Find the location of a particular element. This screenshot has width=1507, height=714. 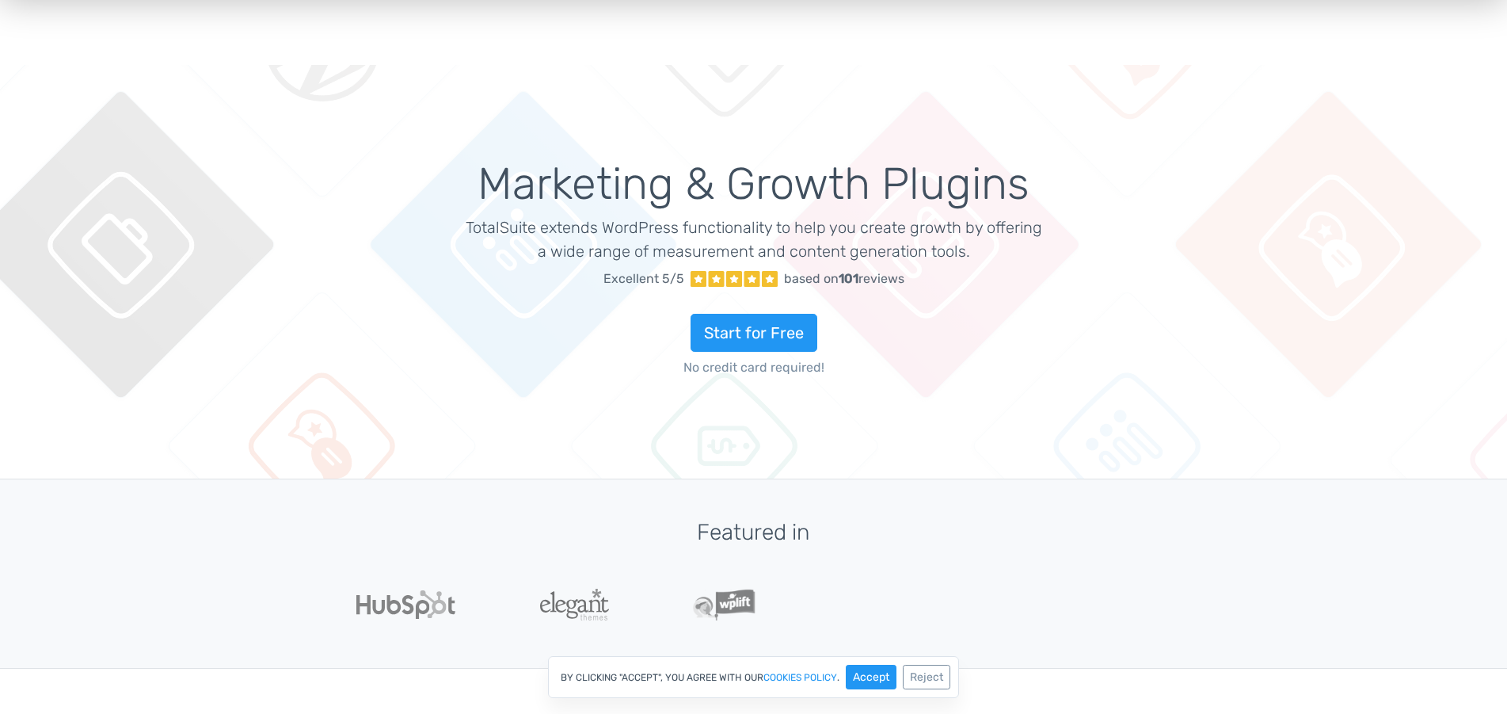

div: based on reviews is located at coordinates (844, 279).